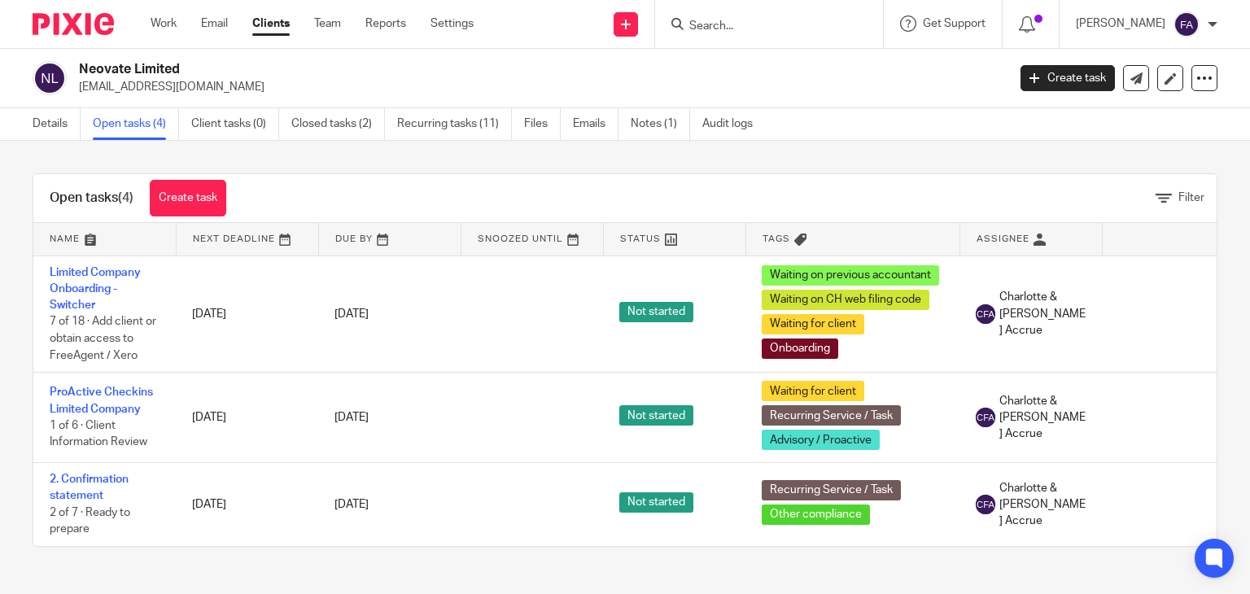  I want to click on span: Onboarding, so click(800, 348).